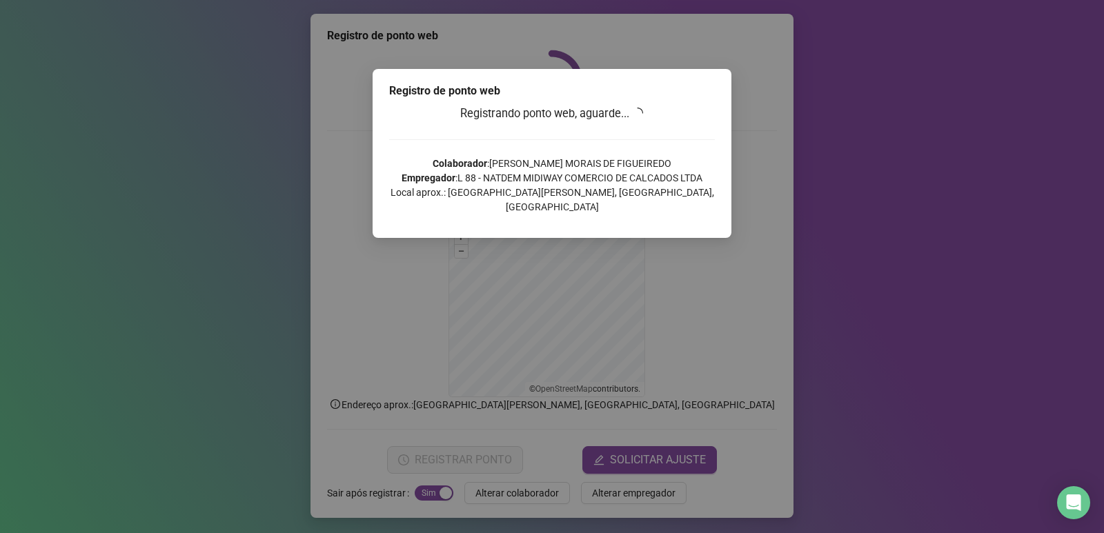 The width and height of the screenshot is (1104, 533). What do you see at coordinates (552, 114) in the screenshot?
I see `h3: Registrando ponto web, aguarde...` at bounding box center [552, 114].